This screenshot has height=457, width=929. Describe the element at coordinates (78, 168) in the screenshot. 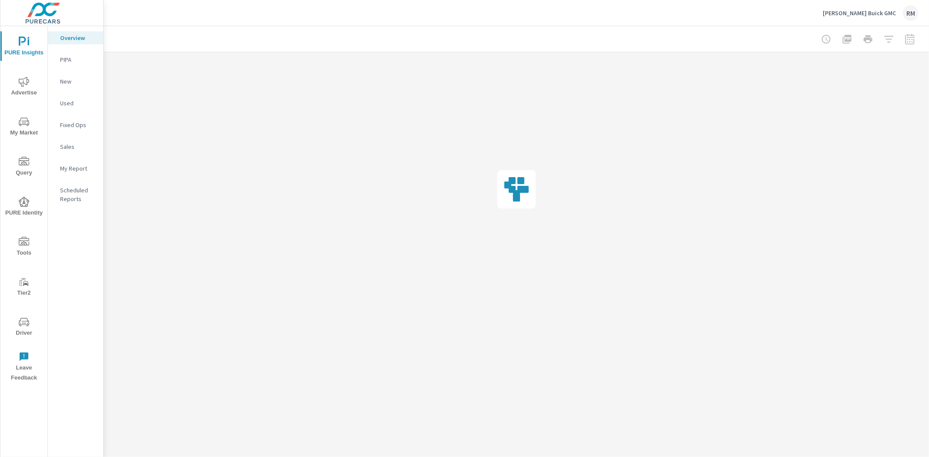

I see `p: My Report` at that location.